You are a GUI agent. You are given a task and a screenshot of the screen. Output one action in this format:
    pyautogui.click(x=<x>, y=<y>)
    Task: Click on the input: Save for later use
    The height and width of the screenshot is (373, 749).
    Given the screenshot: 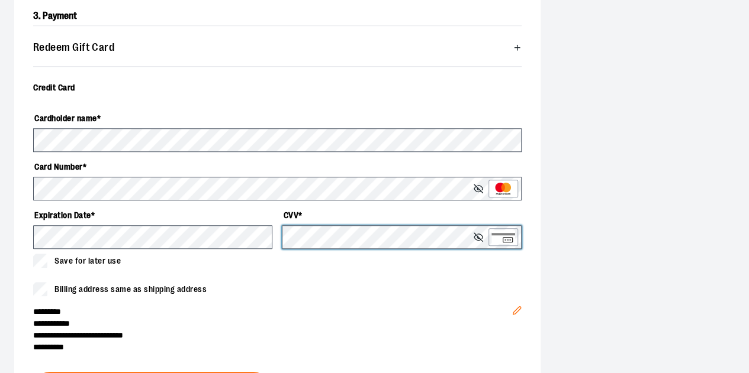 What is the action you would take?
    pyautogui.click(x=40, y=261)
    